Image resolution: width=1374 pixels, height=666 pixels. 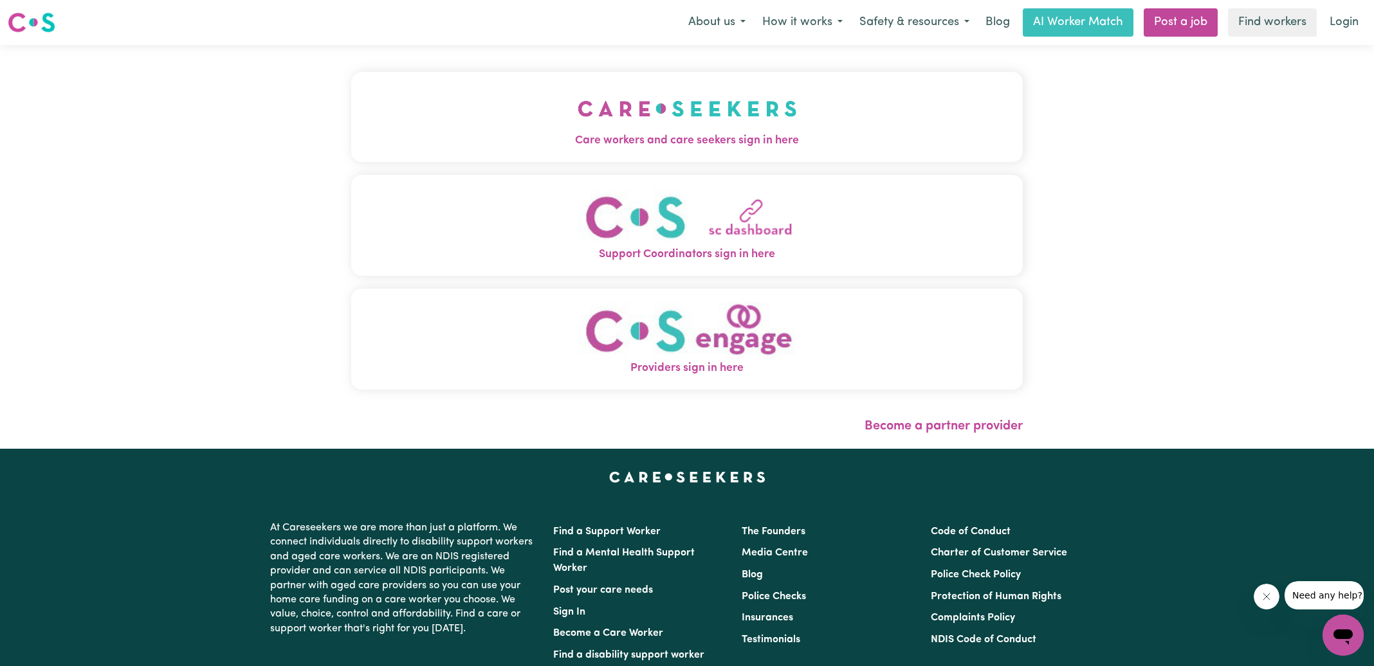 What do you see at coordinates (687, 339) in the screenshot?
I see `button: Providers sign in here` at bounding box center [687, 339].